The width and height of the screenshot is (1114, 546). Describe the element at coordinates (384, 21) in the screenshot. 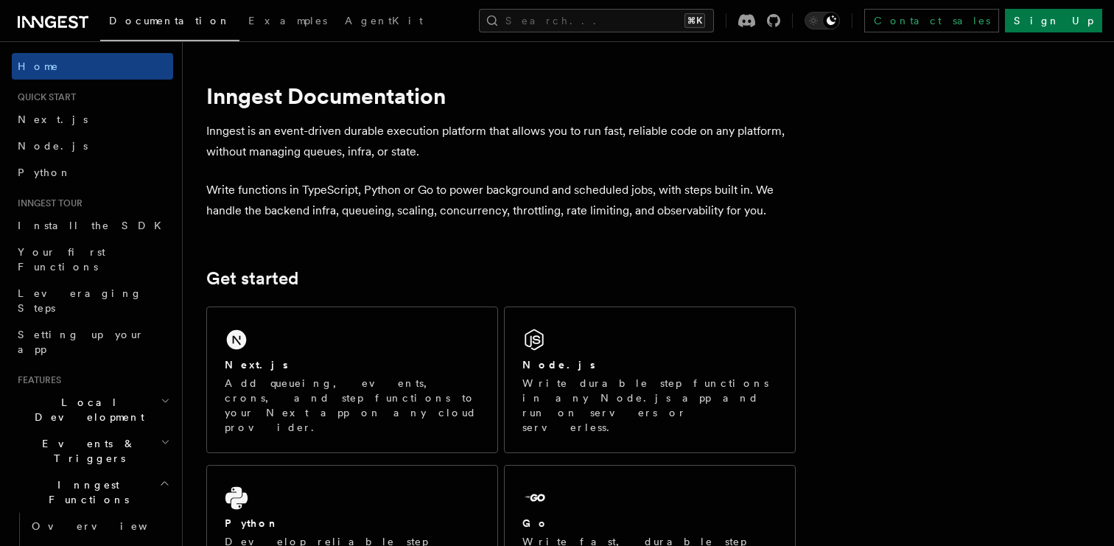

I see `span: AgentKit` at that location.